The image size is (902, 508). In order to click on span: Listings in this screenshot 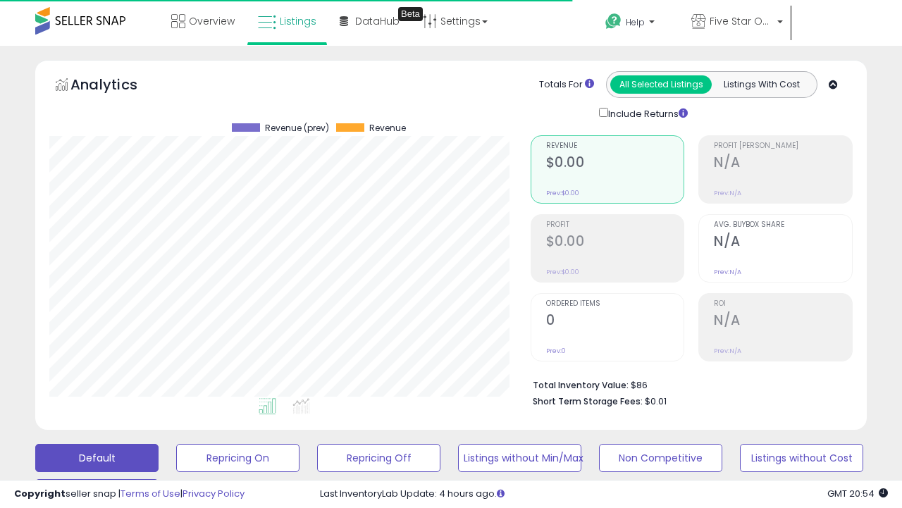, I will do `click(298, 21)`.